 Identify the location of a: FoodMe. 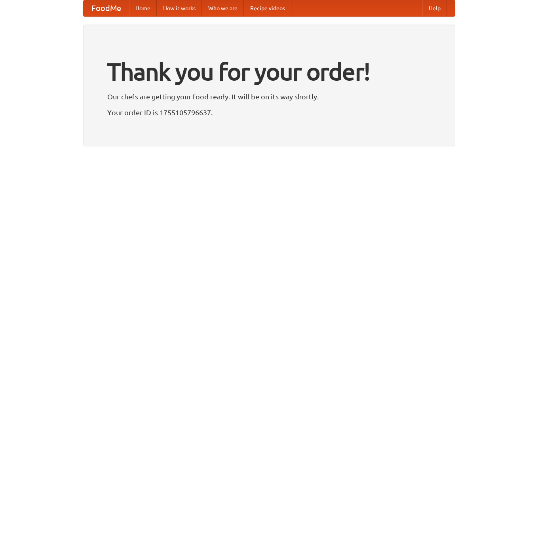
(106, 8).